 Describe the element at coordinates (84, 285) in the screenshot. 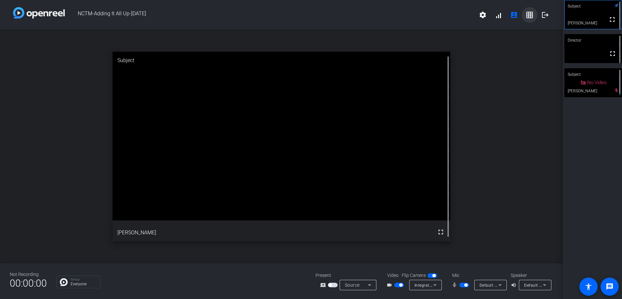

I see `p: Everyone` at that location.